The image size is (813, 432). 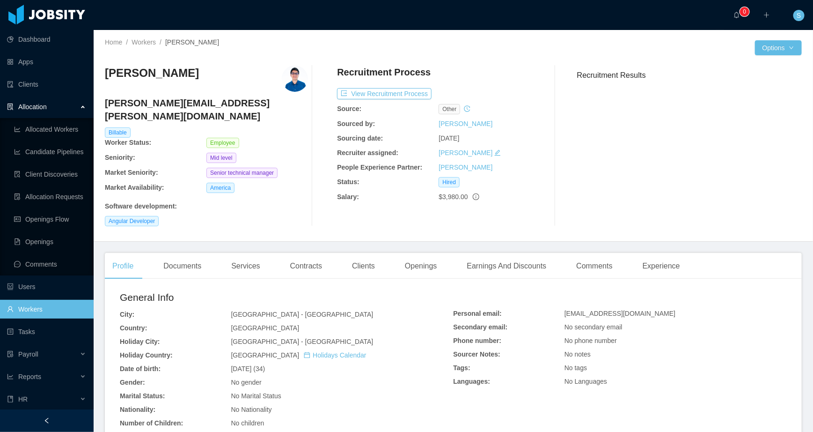 I want to click on h4: Recruitment Process, so click(x=384, y=72).